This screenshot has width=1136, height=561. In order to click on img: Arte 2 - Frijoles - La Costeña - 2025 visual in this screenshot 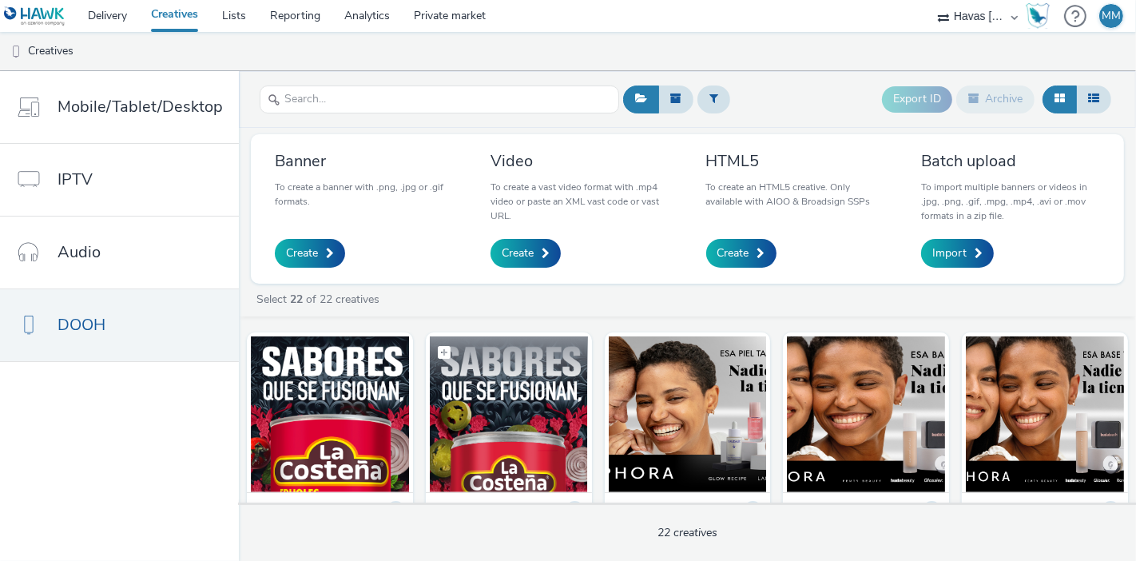, I will do `click(330, 414)`.